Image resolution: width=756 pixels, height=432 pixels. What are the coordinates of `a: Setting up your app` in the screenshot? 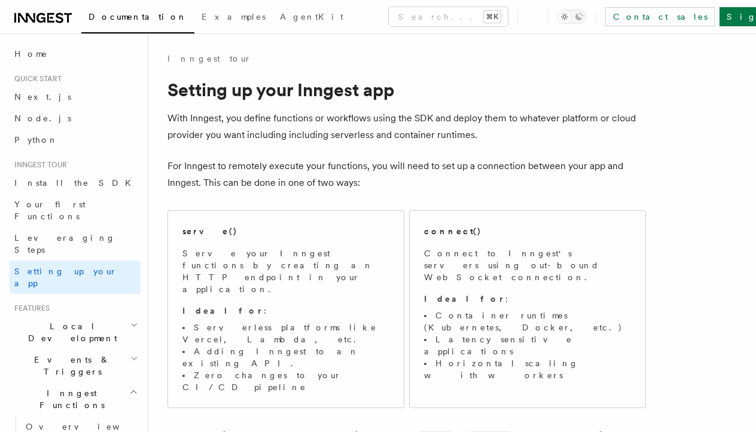 It's located at (75, 277).